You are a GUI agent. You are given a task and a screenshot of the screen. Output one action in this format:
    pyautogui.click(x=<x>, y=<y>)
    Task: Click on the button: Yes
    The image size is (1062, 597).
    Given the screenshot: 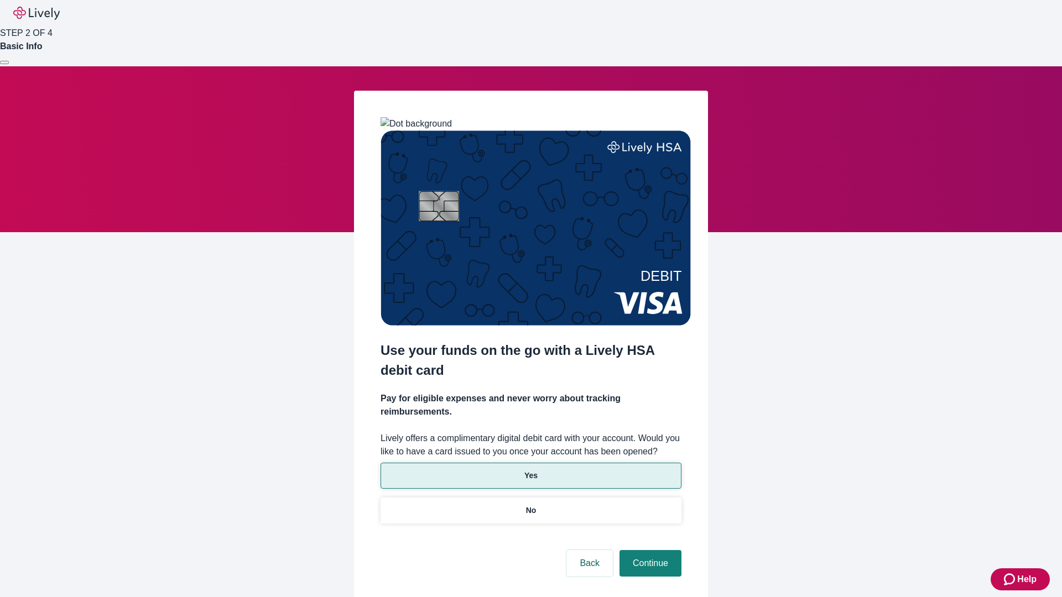 What is the action you would take?
    pyautogui.click(x=531, y=476)
    